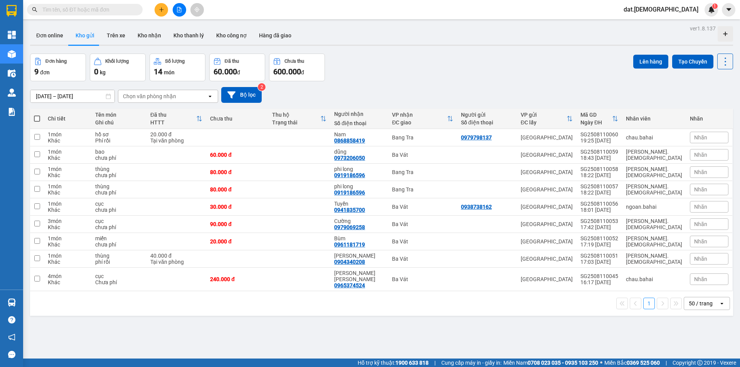 This screenshot has height=367, width=740. What do you see at coordinates (173, 123) in the screenshot?
I see `div: HTTT` at bounding box center [173, 123].